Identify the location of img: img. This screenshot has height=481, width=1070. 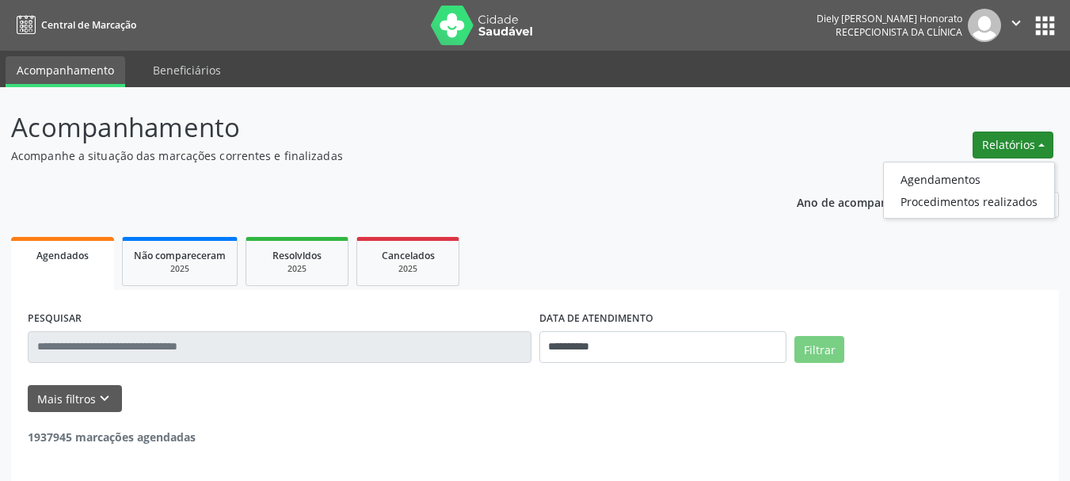
(984, 25).